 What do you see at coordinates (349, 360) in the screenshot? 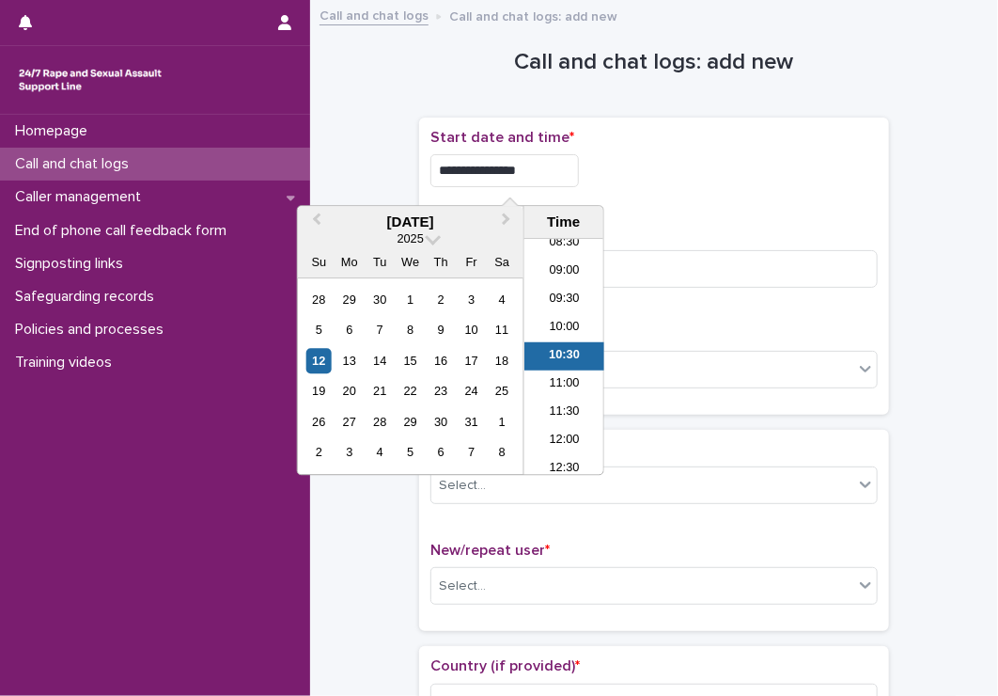
I see `div: Choose Monday, October 13th, 2025` at bounding box center [349, 360].